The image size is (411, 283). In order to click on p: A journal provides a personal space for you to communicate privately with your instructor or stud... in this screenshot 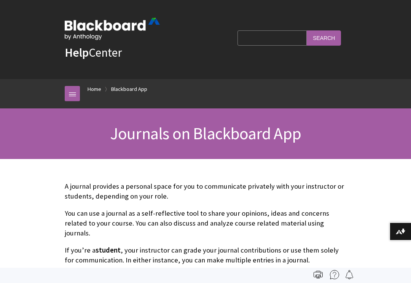, I will do `click(205, 191)`.